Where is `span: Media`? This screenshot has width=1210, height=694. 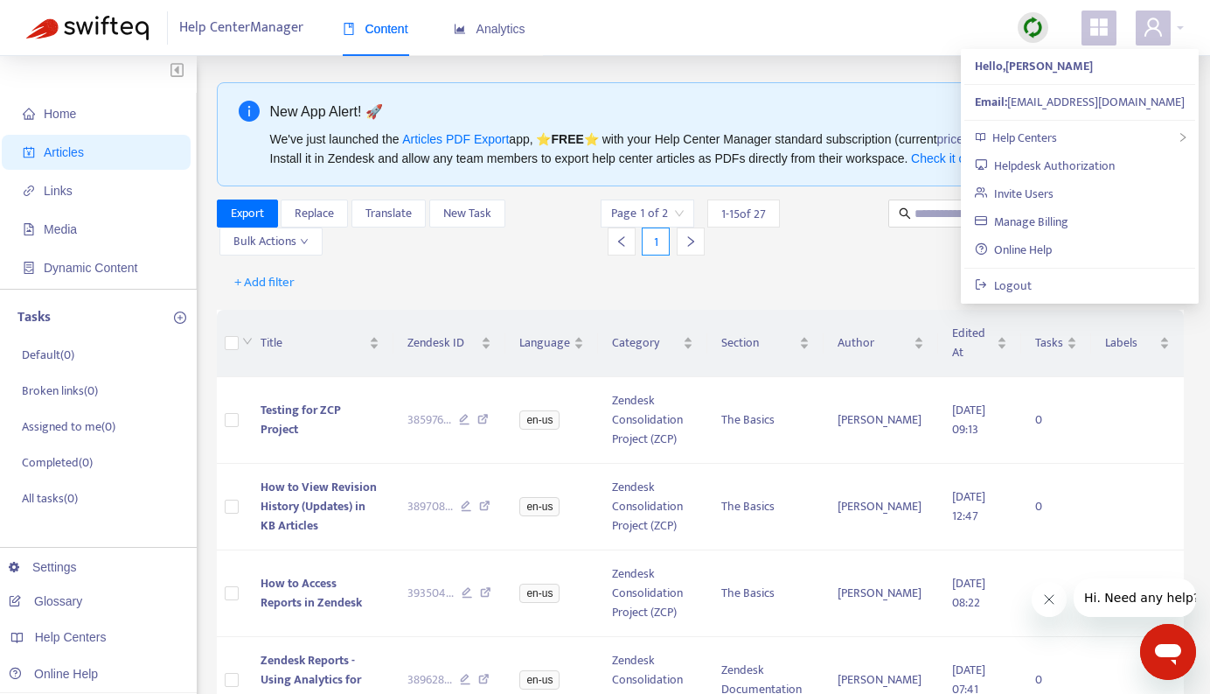
span: Media is located at coordinates (60, 229).